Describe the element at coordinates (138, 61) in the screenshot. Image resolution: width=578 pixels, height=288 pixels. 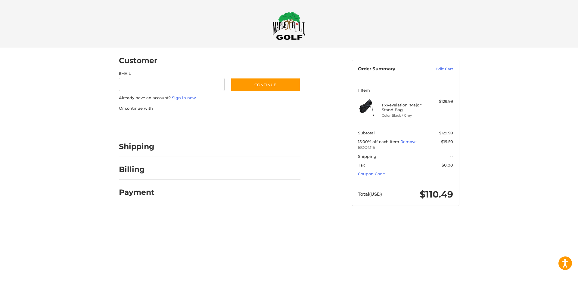
I see `h2: Customer` at that location.